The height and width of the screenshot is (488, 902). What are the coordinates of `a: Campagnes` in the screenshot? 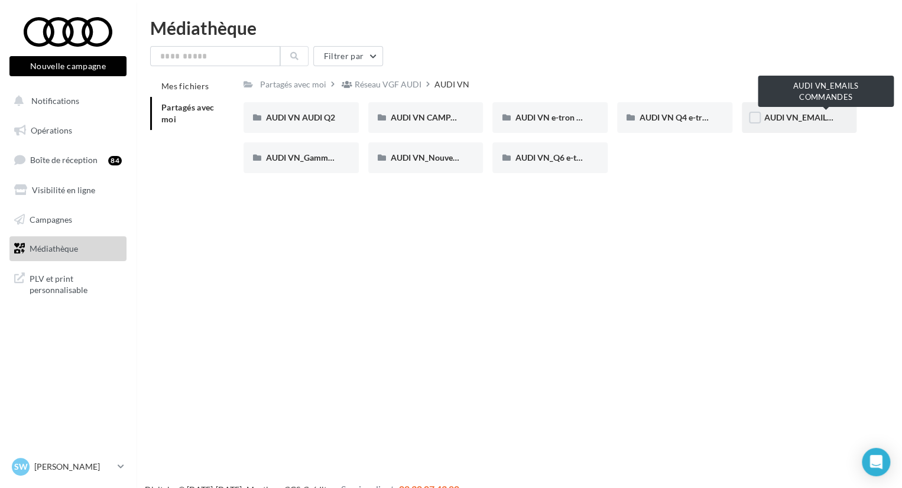 It's located at (68, 220).